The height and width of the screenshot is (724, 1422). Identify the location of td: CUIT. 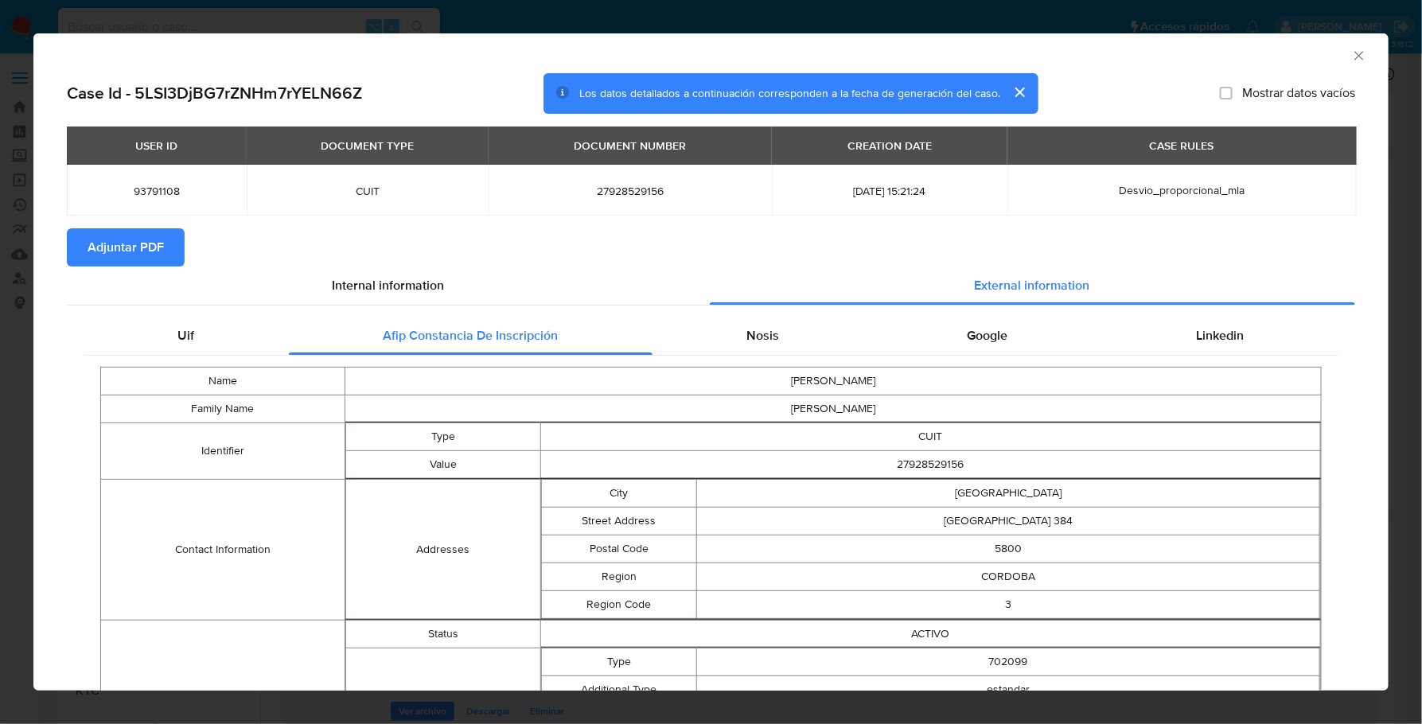
(930, 437).